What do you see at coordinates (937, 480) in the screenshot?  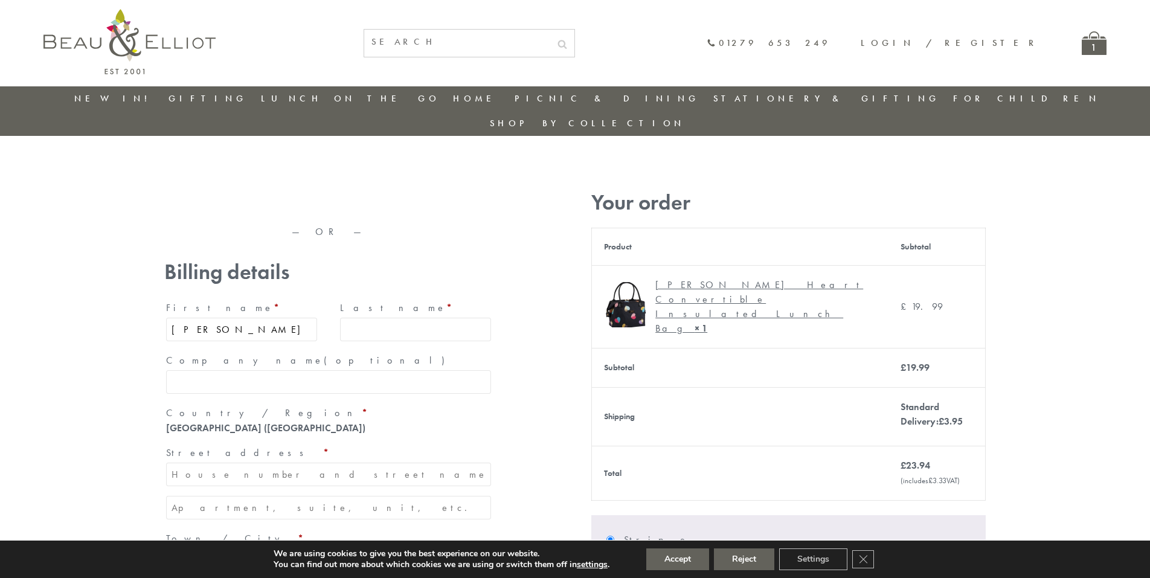 I see `span: 3.33` at bounding box center [937, 480].